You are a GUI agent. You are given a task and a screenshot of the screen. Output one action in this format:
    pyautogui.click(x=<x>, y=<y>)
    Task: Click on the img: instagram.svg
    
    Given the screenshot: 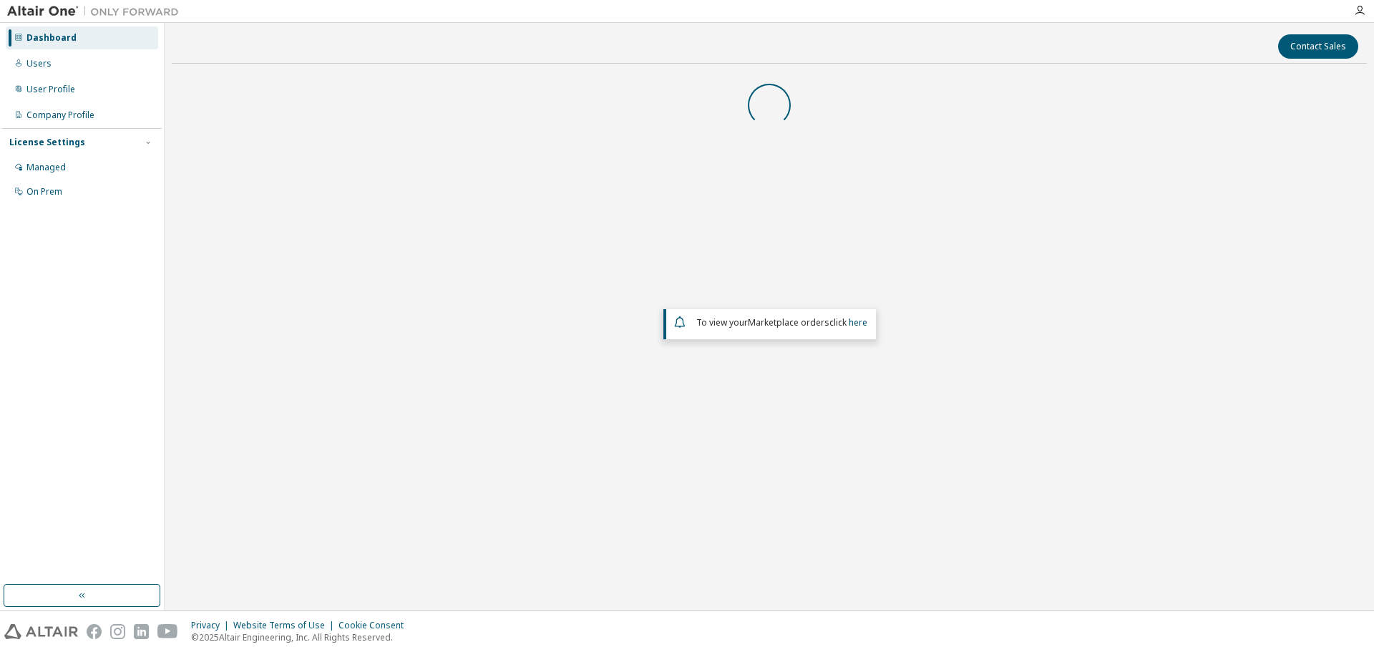 What is the action you would take?
    pyautogui.click(x=117, y=631)
    